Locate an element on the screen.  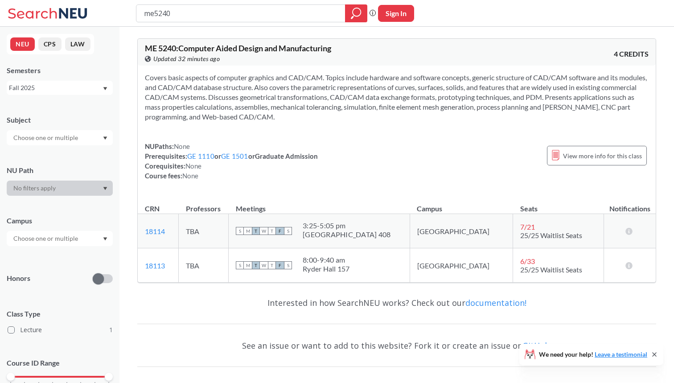
div: Fall 2025Dropdown arrow is located at coordinates (60, 88).